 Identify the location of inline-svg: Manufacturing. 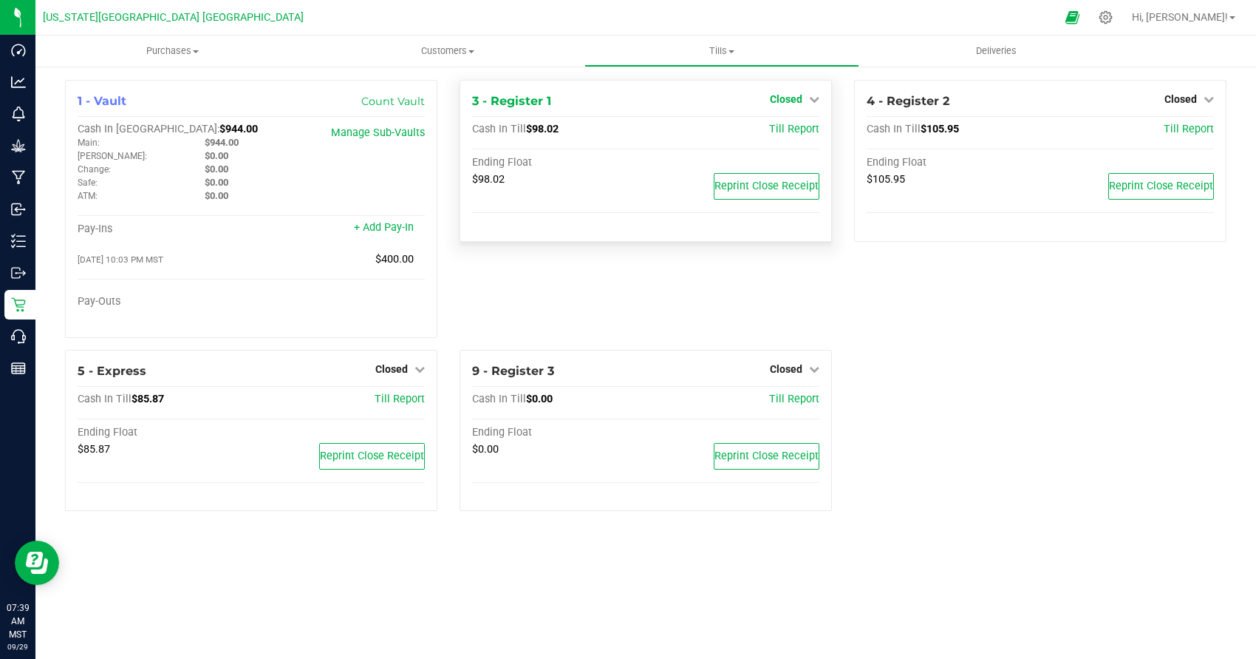
(18, 177).